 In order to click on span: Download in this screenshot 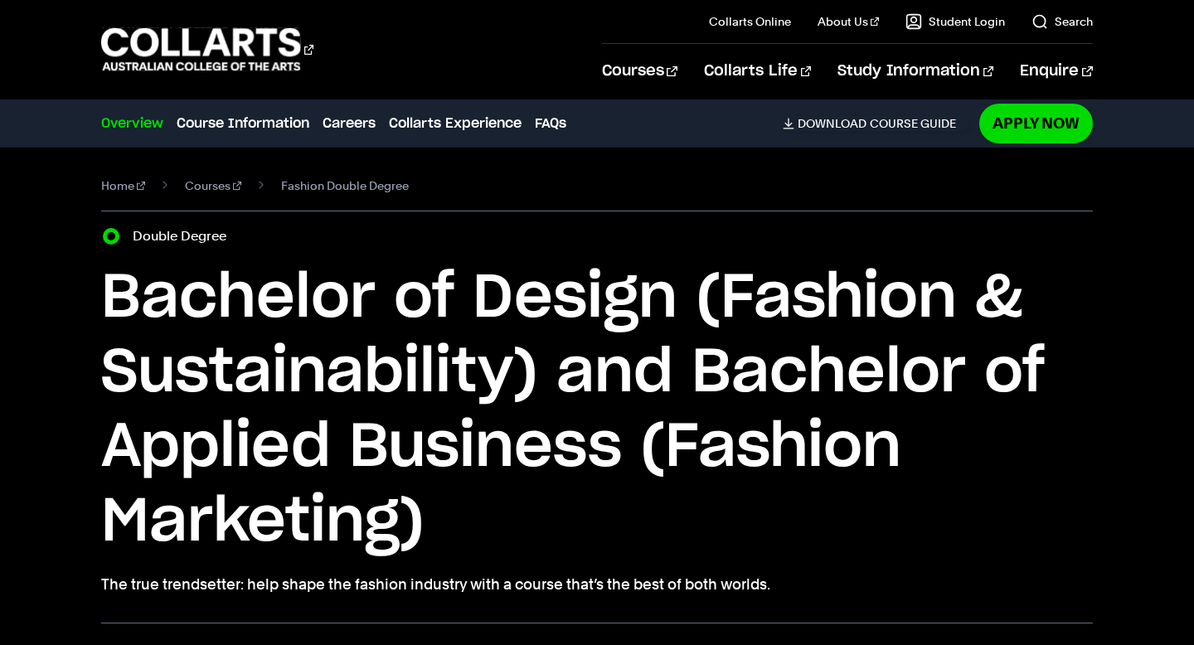, I will do `click(832, 124)`.